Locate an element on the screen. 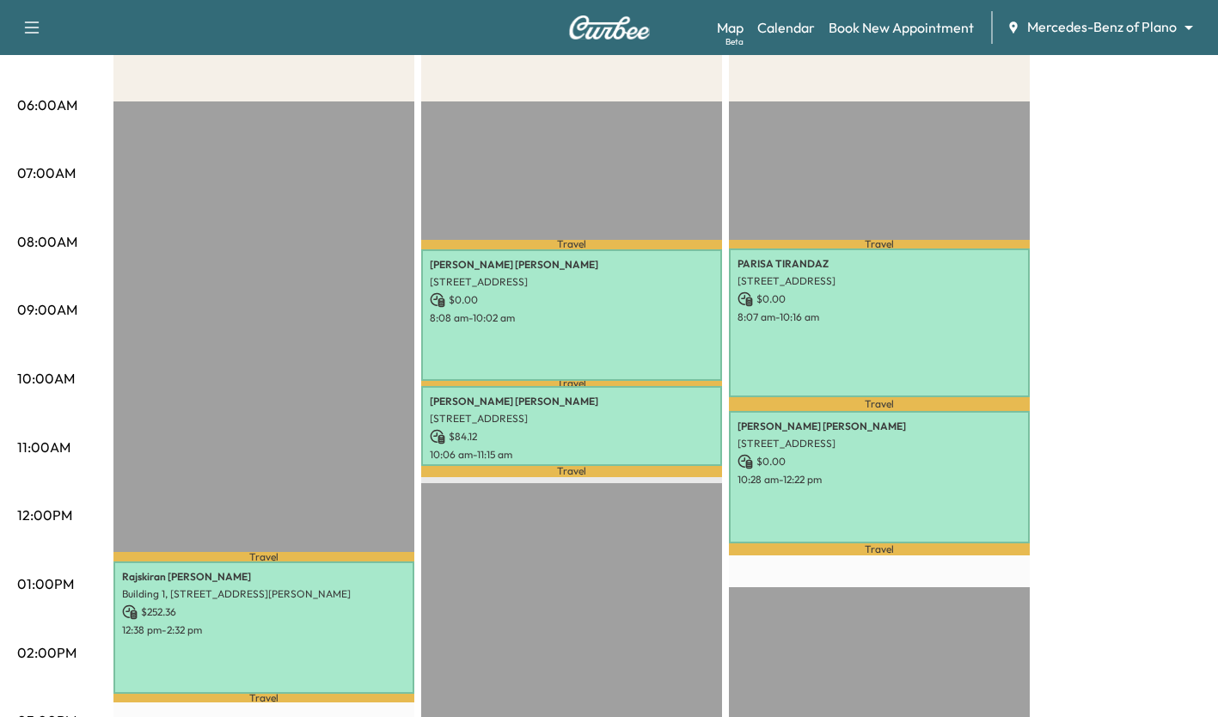 This screenshot has width=1218, height=717. p: 01:00PM is located at coordinates (46, 584).